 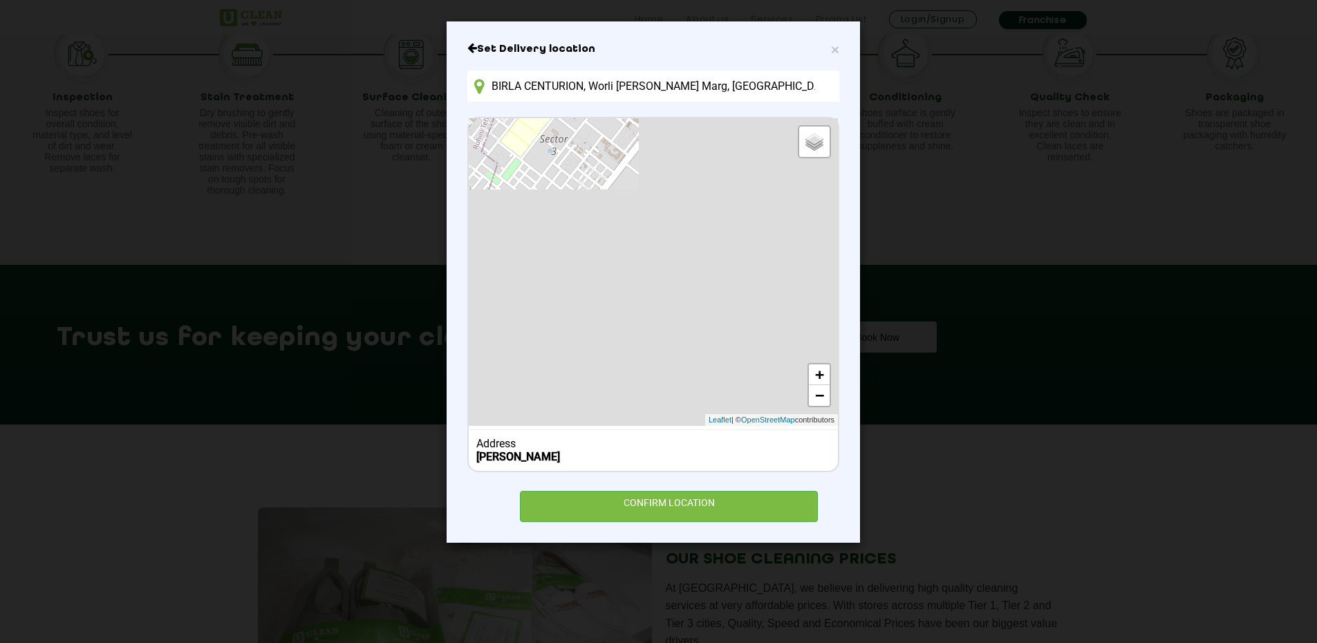 I want to click on div: CONFIRM LOCATION, so click(x=668, y=506).